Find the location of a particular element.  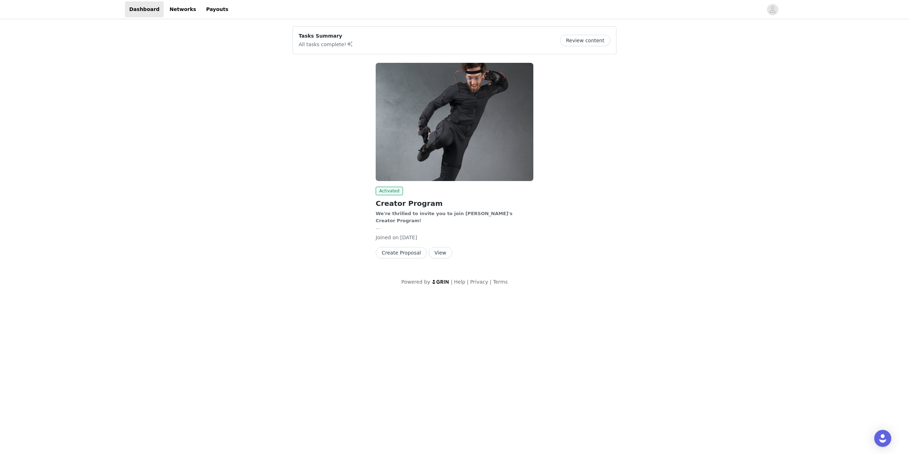

span: Activated is located at coordinates (389, 191).